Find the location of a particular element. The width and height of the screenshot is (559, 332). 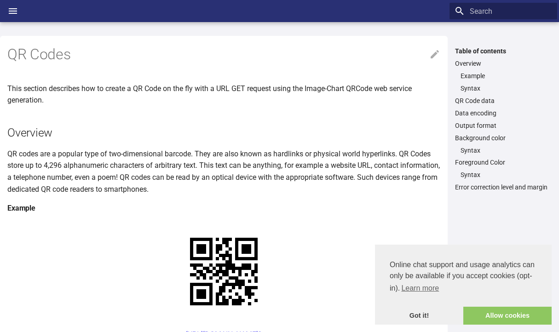

a: dismiss cookie message is located at coordinates (419, 316).